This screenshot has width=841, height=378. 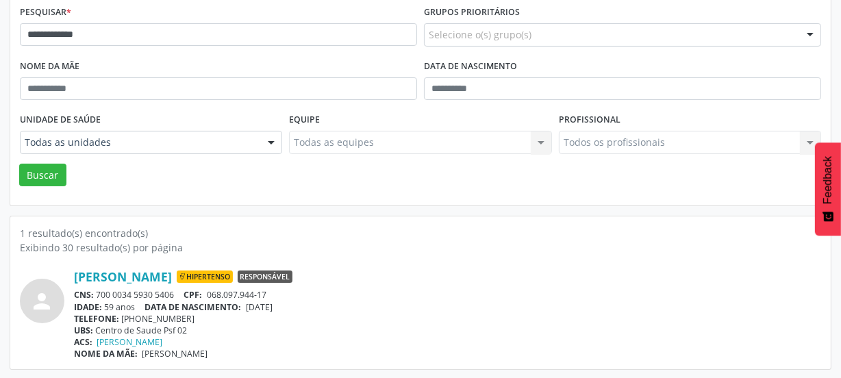 What do you see at coordinates (60, 120) in the screenshot?
I see `label: Unidade de saúde` at bounding box center [60, 120].